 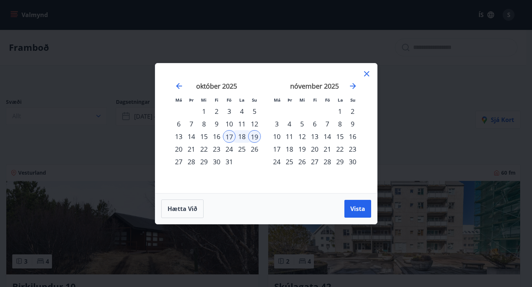 What do you see at coordinates (302, 149) in the screenshot?
I see `div: 19` at bounding box center [302, 149].